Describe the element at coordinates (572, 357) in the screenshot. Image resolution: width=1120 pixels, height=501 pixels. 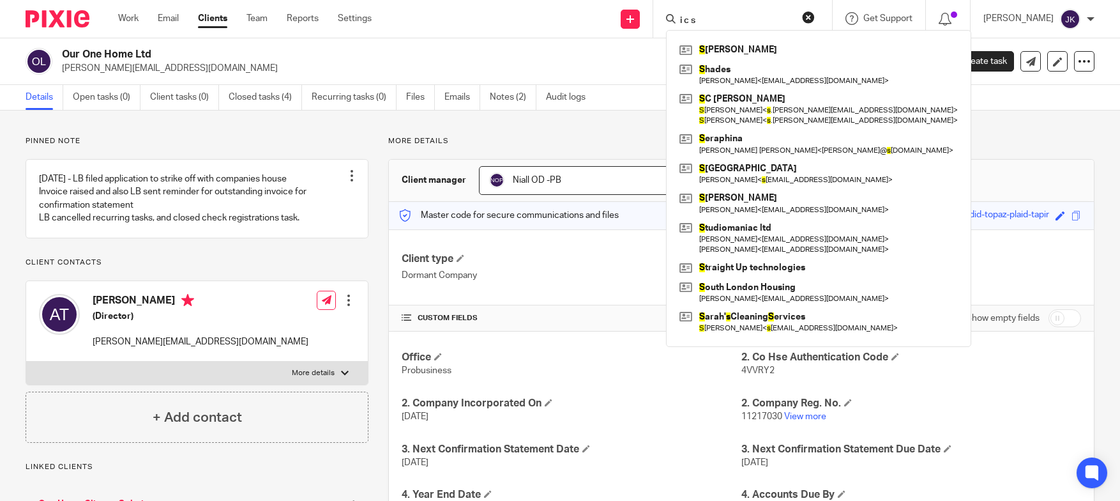
I see `h4: Office` at that location.